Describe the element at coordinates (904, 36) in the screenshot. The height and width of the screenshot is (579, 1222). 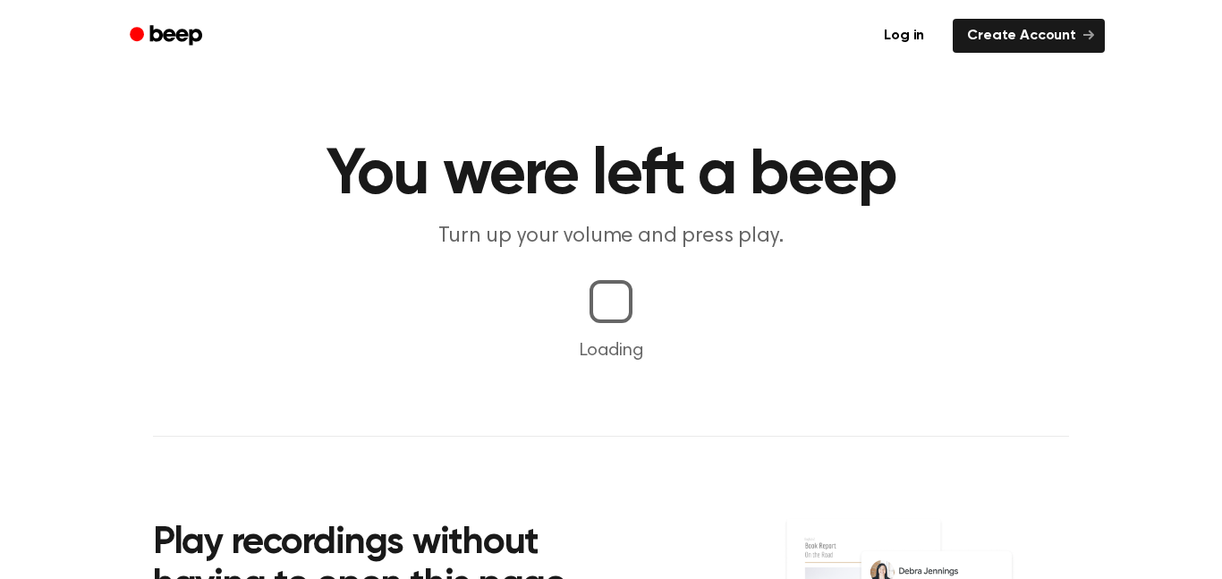
I see `a: Log in` at that location.